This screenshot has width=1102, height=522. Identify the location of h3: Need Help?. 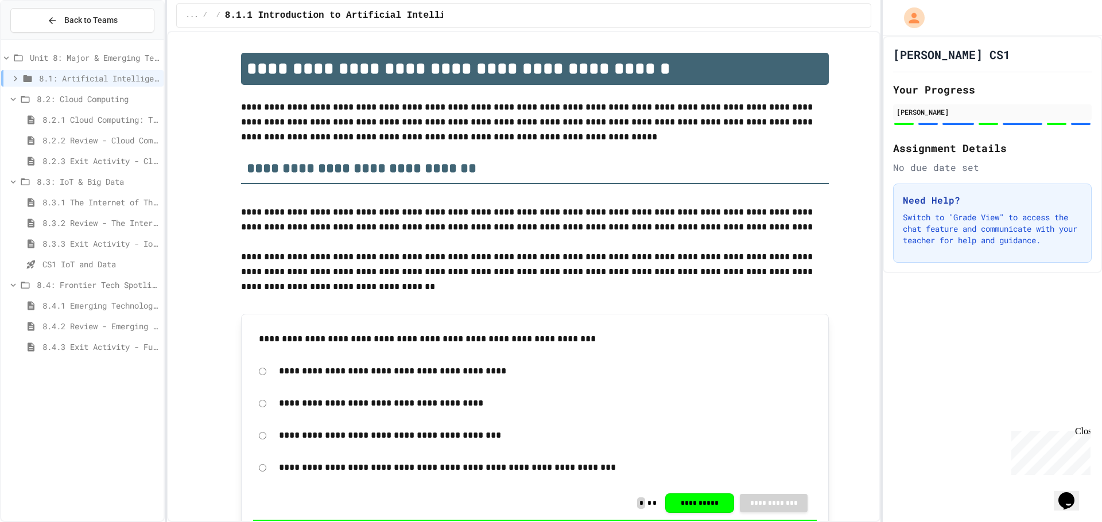
(993, 200).